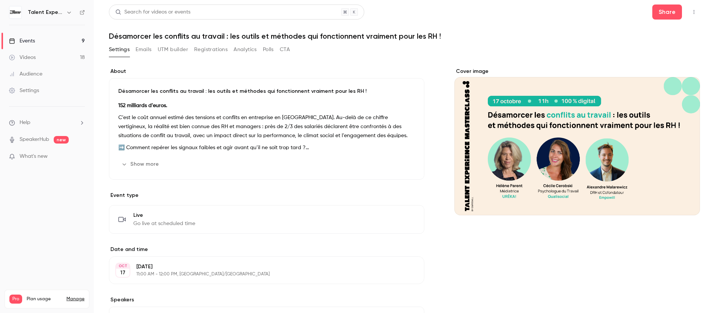 The width and height of the screenshot is (715, 313). What do you see at coordinates (285, 50) in the screenshot?
I see `button: CTA` at bounding box center [285, 50].